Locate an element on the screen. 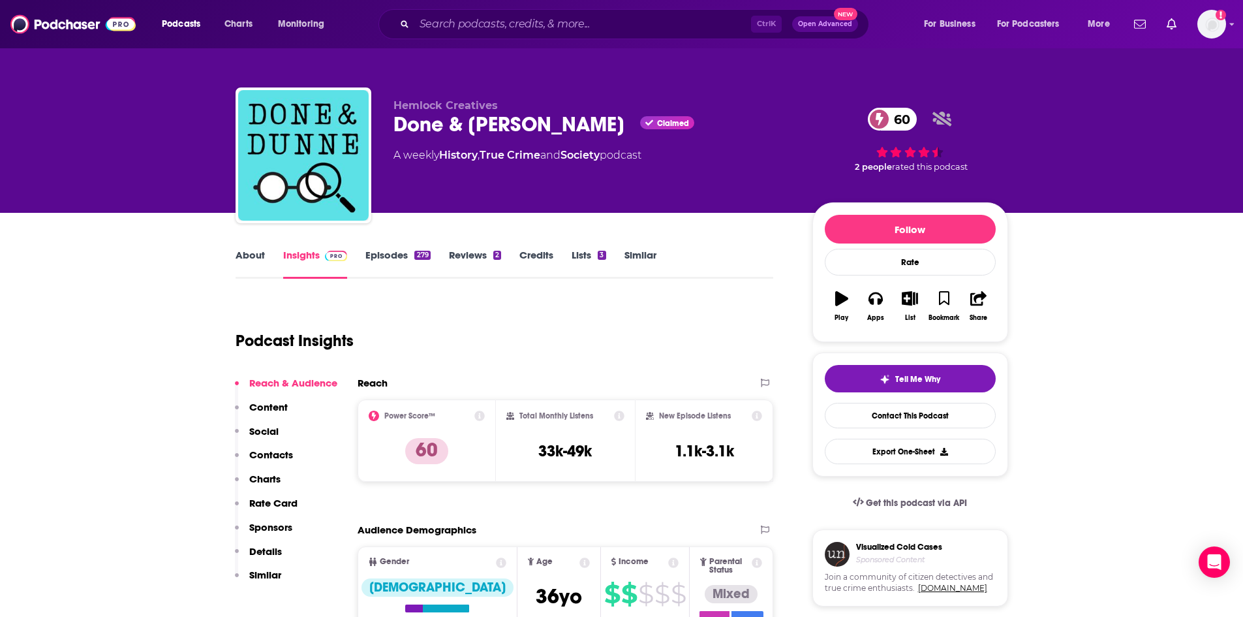 The image size is (1243, 617). p: Content is located at coordinates (268, 407).